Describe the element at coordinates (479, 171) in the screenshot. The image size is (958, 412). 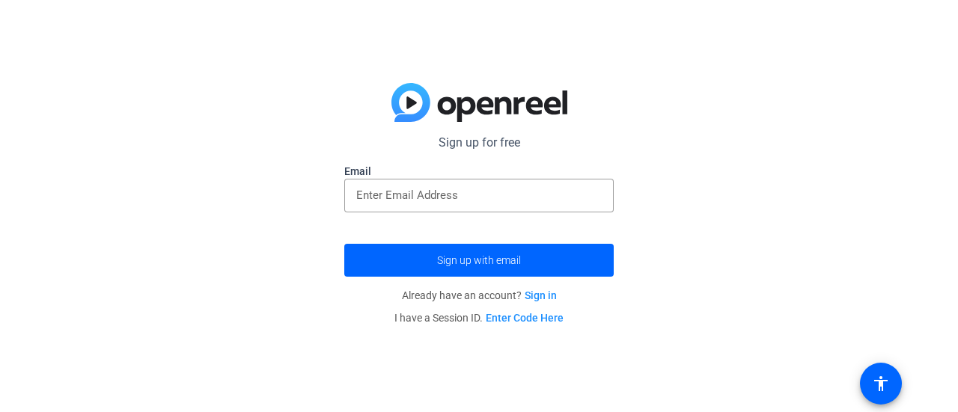
I see `label: Email` at that location.